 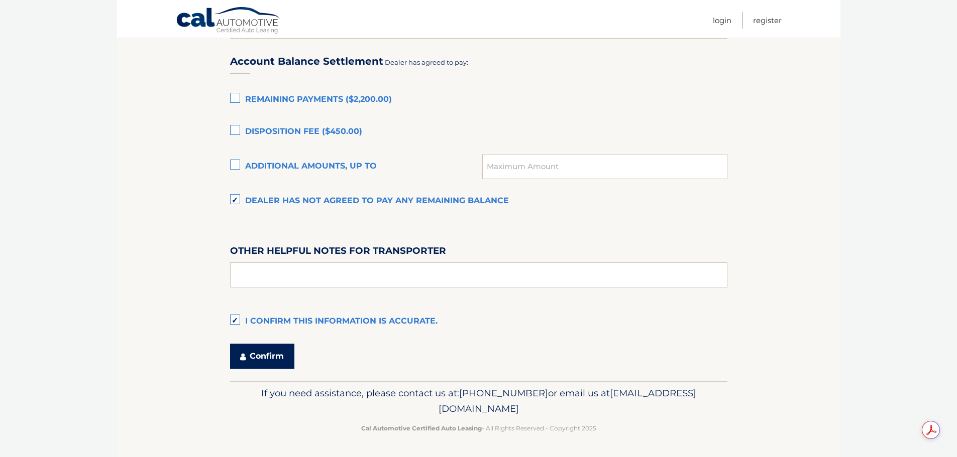 What do you see at coordinates (604, 167) in the screenshot?
I see `input: Maximum Amount` at bounding box center [604, 167].